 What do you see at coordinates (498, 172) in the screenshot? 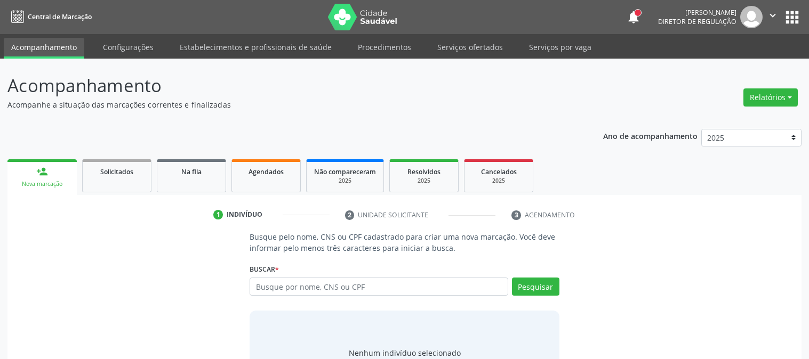
I see `span: Cancelados` at bounding box center [498, 172].